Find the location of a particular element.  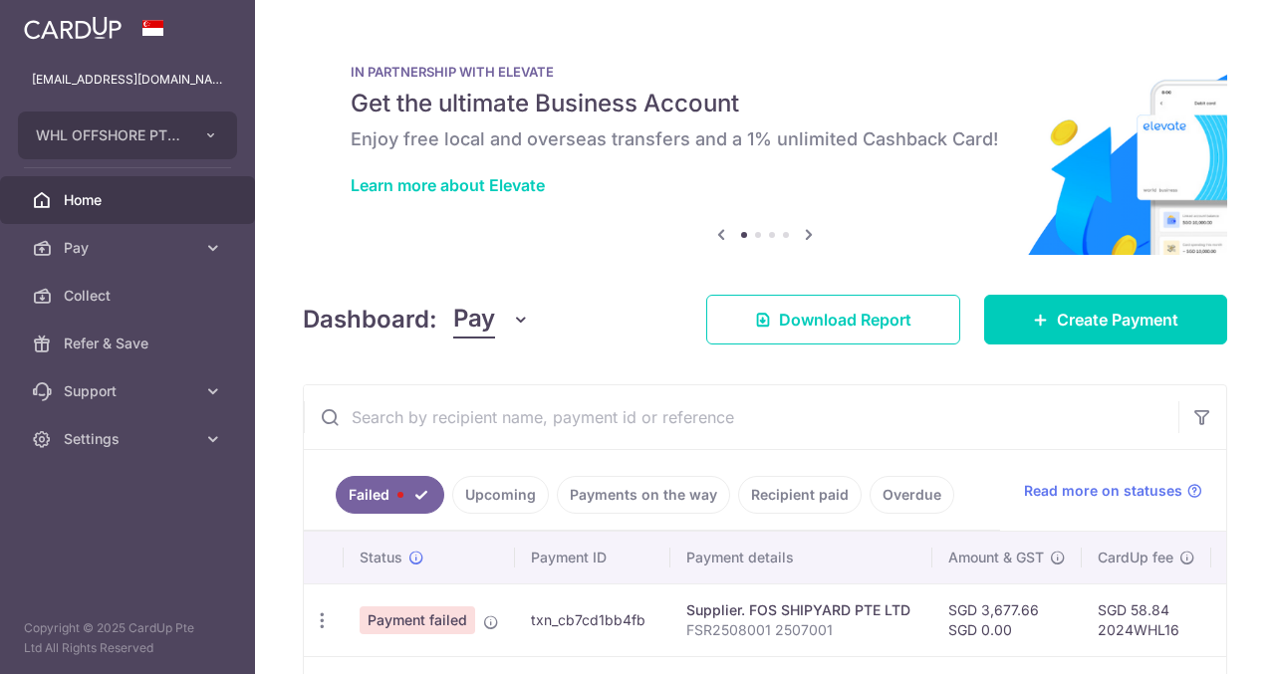

h5: Get the ultimate Business Account is located at coordinates (765, 104).